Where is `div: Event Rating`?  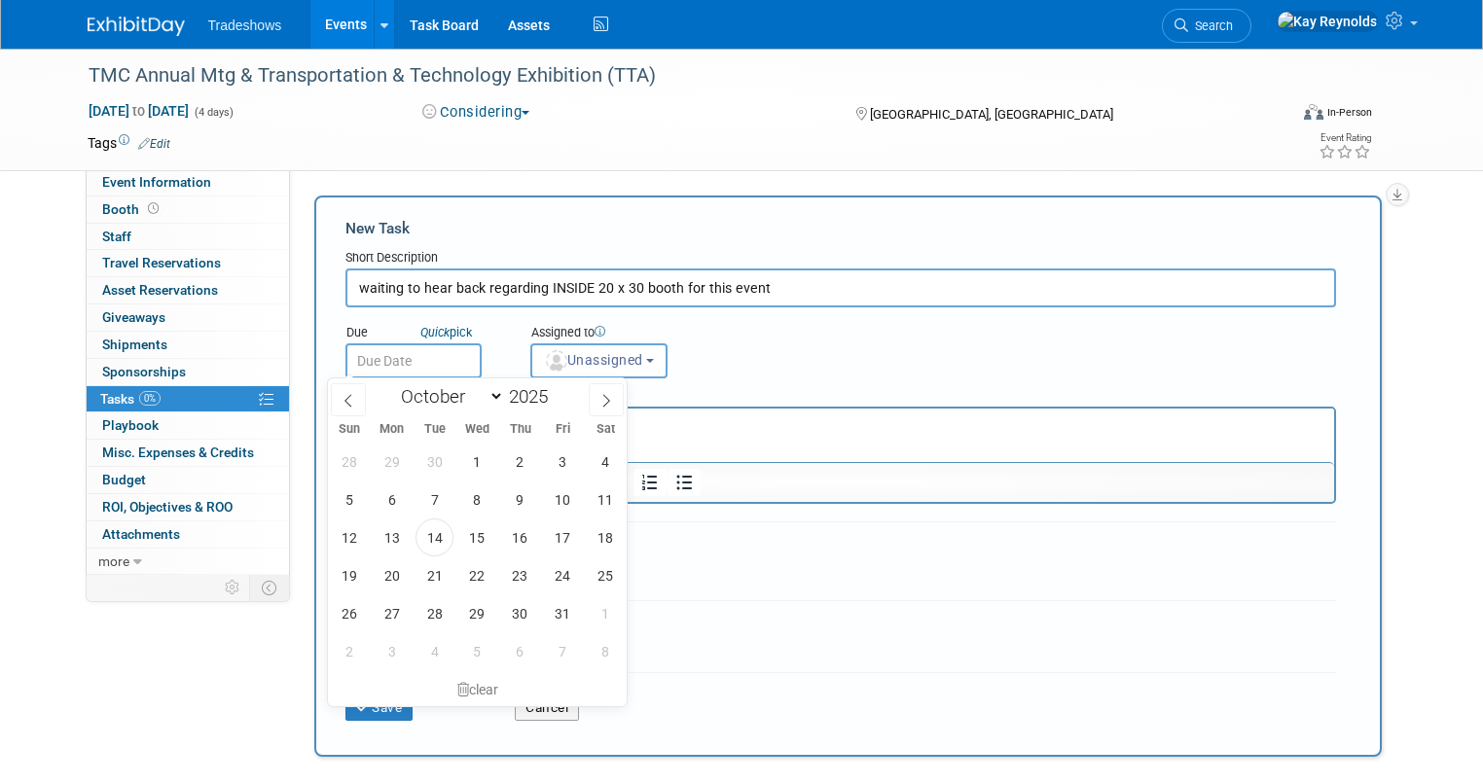 div: Event Rating is located at coordinates (1345, 138).